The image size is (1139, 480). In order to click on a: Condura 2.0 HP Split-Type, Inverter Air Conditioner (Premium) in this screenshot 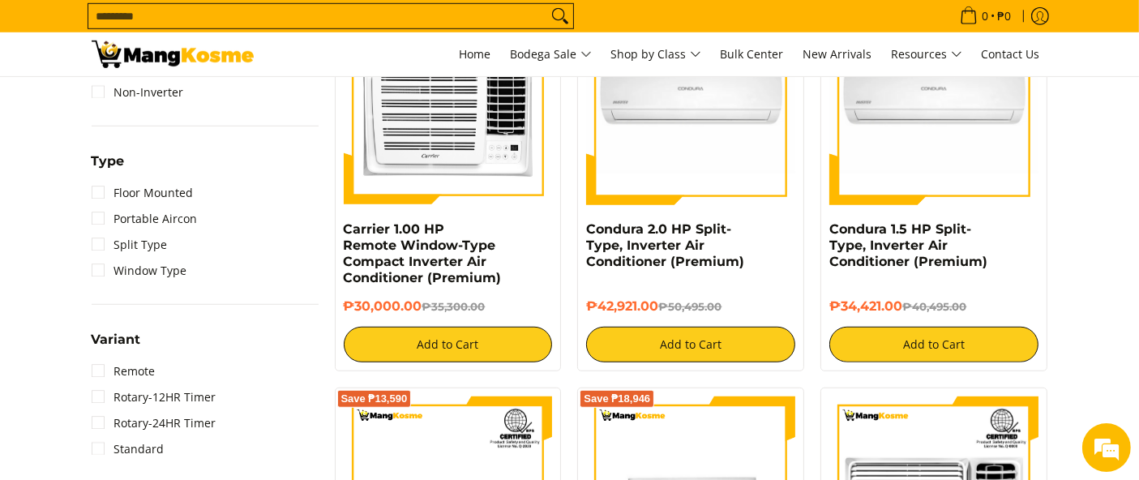, I will do `click(665, 245)`.